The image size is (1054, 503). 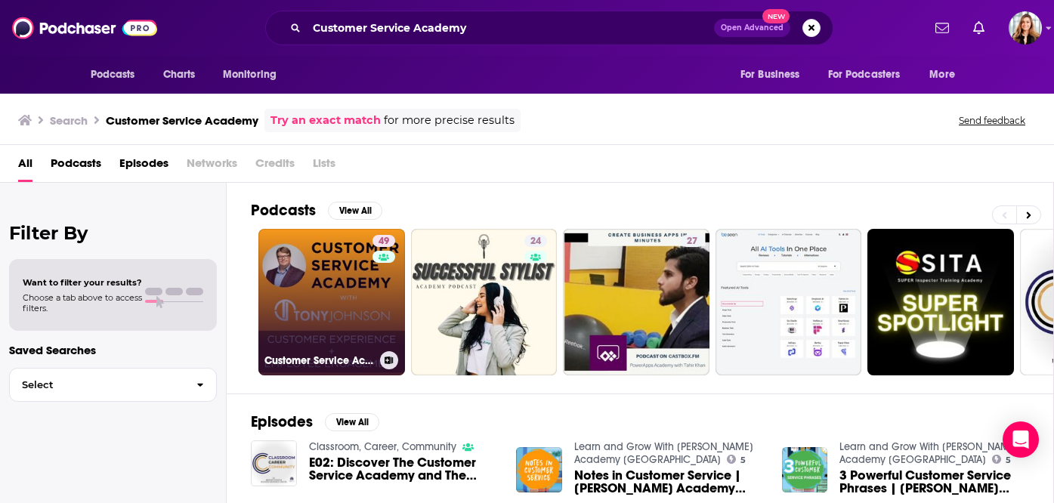 What do you see at coordinates (316, 210) in the screenshot?
I see `a: PodcastsView All` at bounding box center [316, 210].